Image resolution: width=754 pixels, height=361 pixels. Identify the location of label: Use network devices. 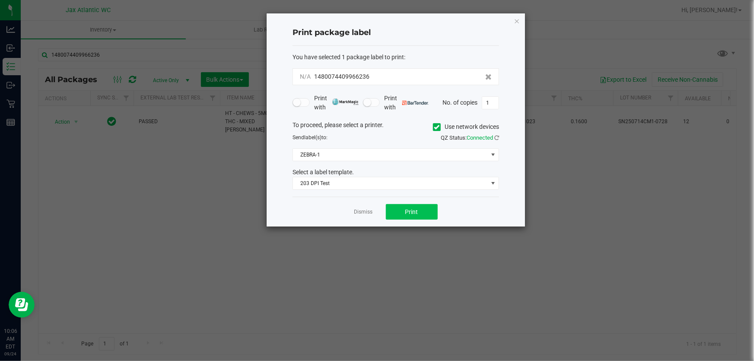
(466, 127).